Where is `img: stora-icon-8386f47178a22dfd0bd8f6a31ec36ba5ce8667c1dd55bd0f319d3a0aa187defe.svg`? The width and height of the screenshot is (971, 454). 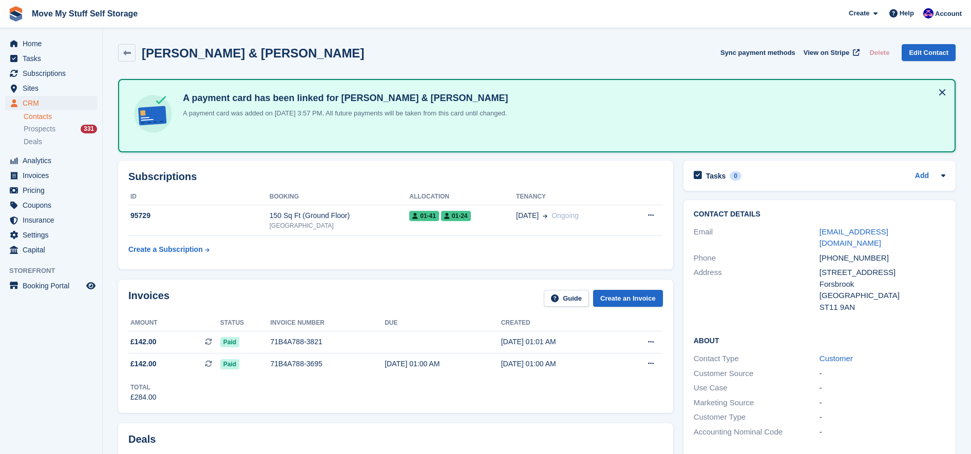
img: stora-icon-8386f47178a22dfd0bd8f6a31ec36ba5ce8667c1dd55bd0f319d3a0aa187defe.svg is located at coordinates (16, 14).